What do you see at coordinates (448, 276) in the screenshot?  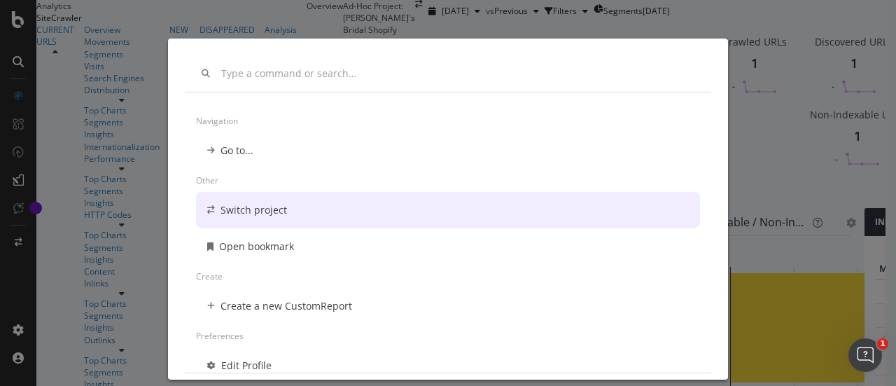 I see `div: Create` at bounding box center [448, 276].